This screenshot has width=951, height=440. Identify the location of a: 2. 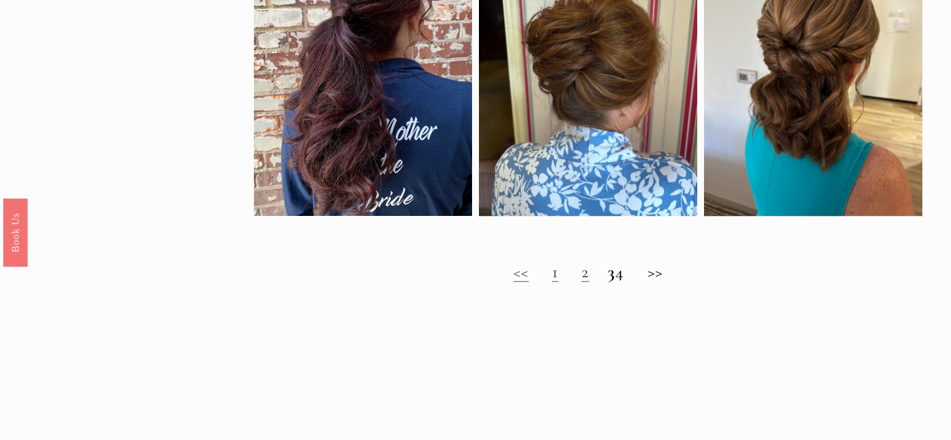
(585, 271).